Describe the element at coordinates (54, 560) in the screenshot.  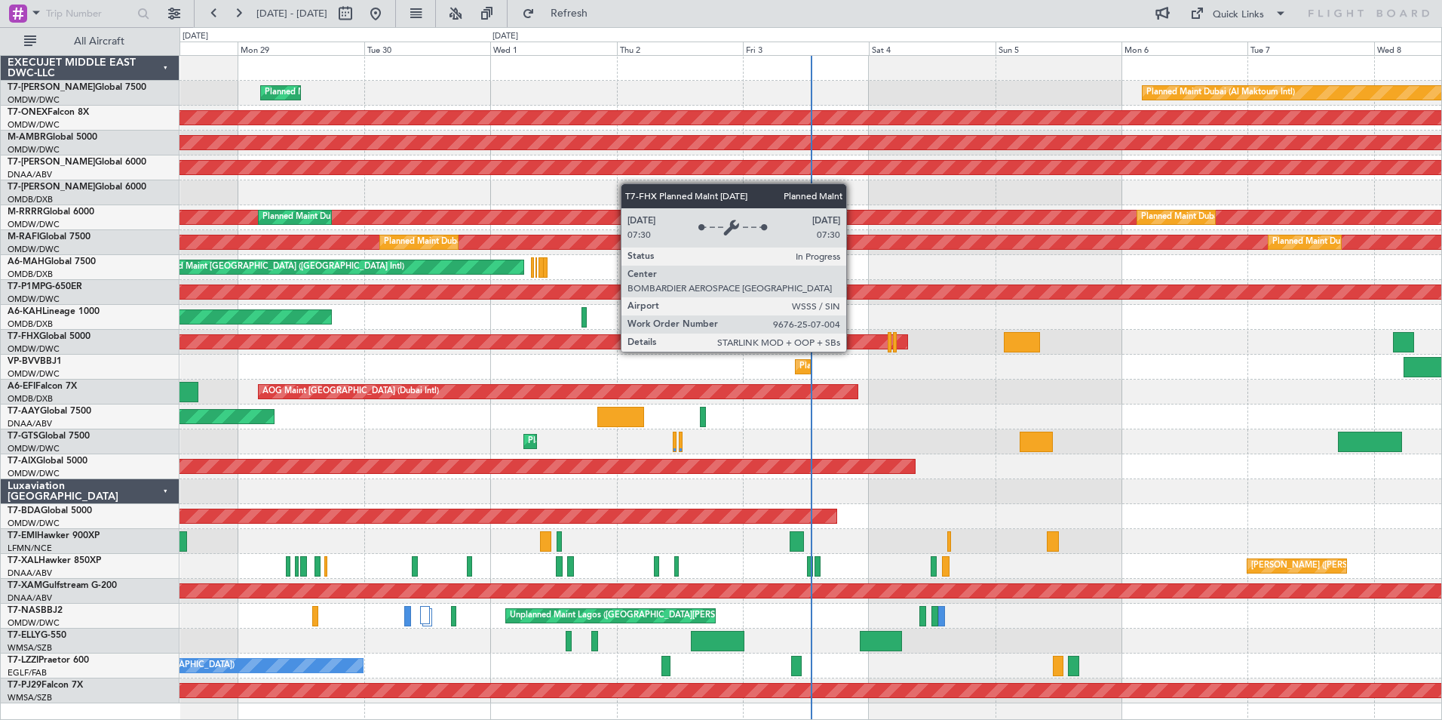
I see `a: T7-XALHawker 850XP` at that location.